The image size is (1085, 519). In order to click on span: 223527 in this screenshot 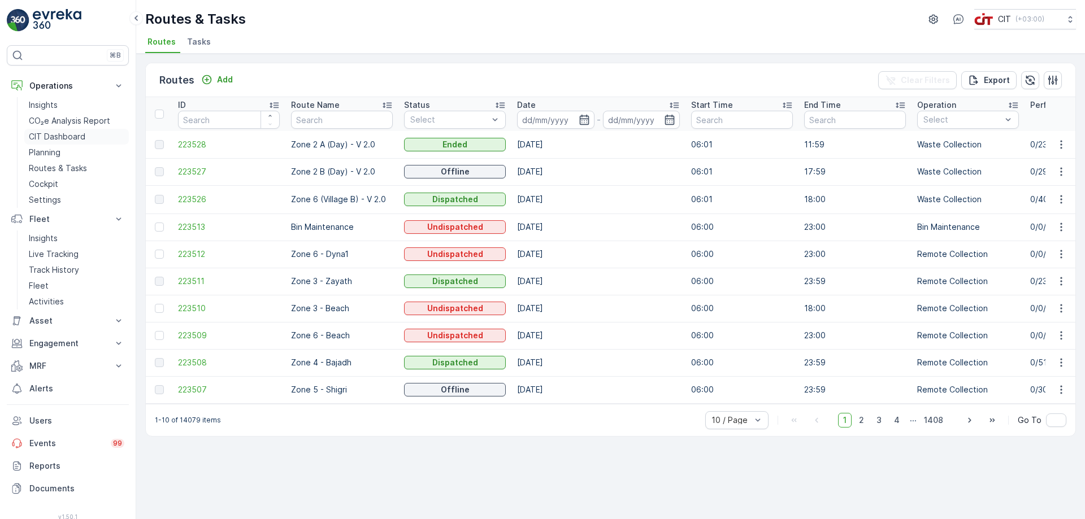, I will do `click(229, 172)`.